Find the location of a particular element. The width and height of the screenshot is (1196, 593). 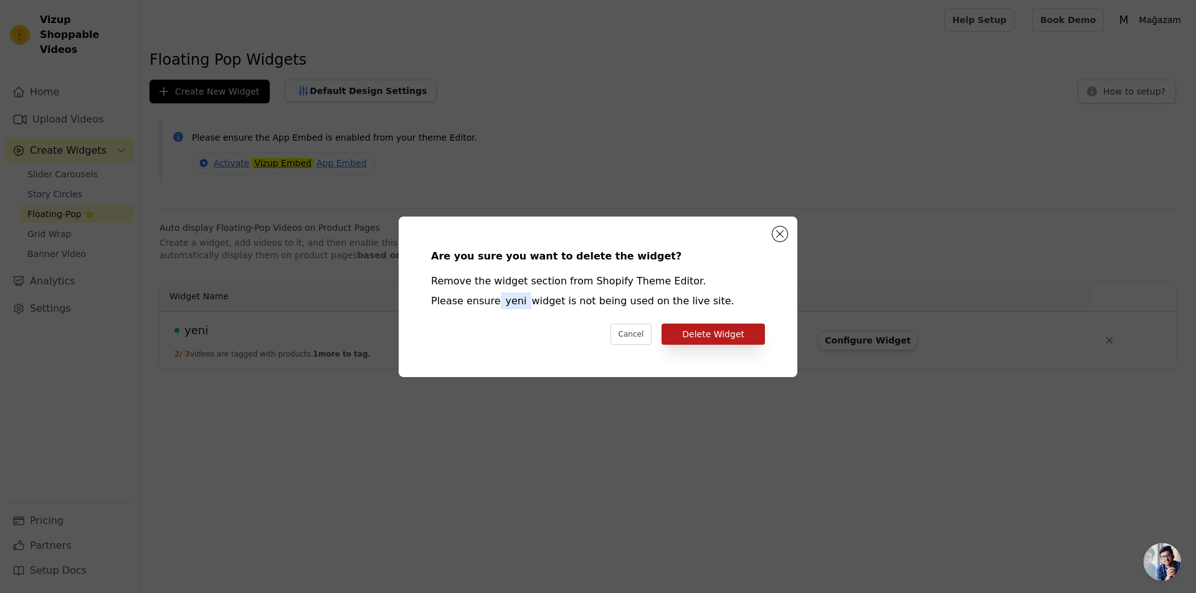

button: Cancel is located at coordinates (631, 334).